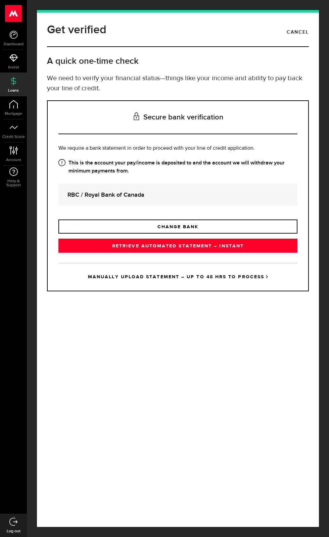 The image size is (329, 537). I want to click on strong: This is the account your pay/income is deposited to and the account we will withdraw your minimum..., so click(178, 167).